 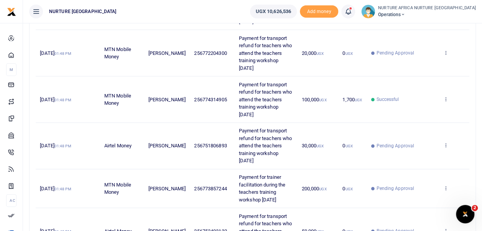 What do you see at coordinates (319, 12) in the screenshot?
I see `span: Add money` at bounding box center [319, 12].